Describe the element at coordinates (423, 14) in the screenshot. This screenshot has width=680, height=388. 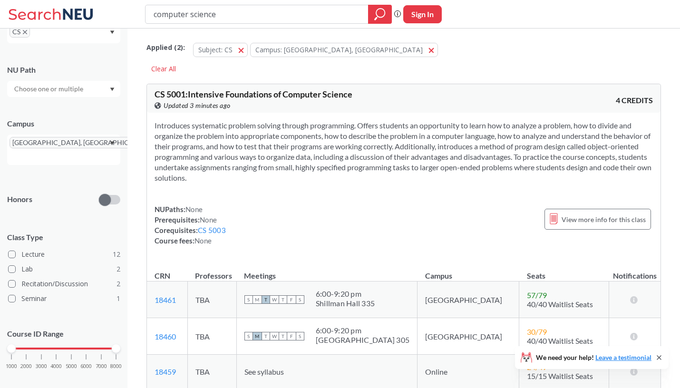
I see `button: Sign In` at that location.